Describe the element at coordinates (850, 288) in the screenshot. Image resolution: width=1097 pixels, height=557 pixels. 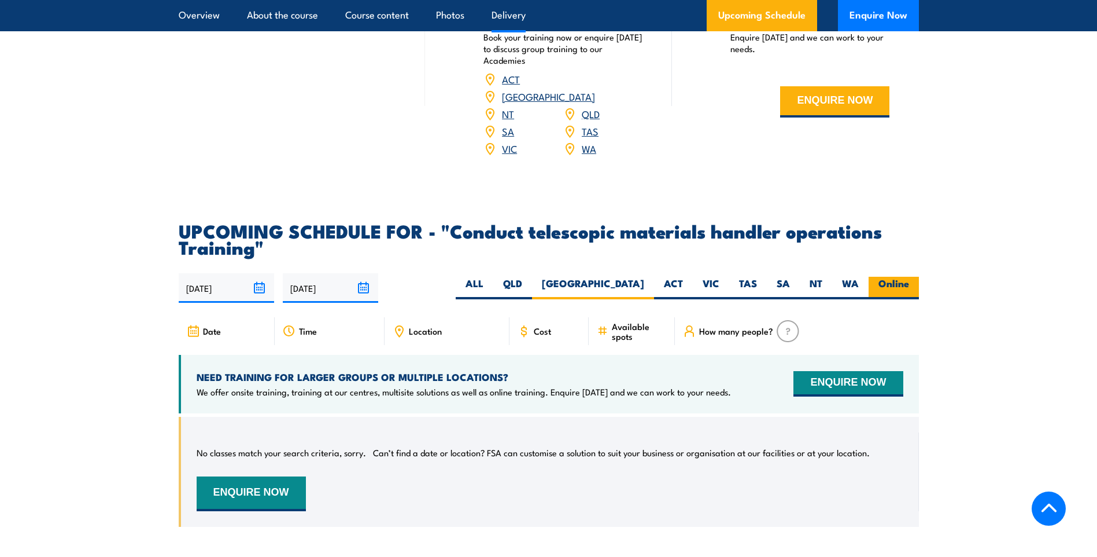
I see `label: WA` at that location.